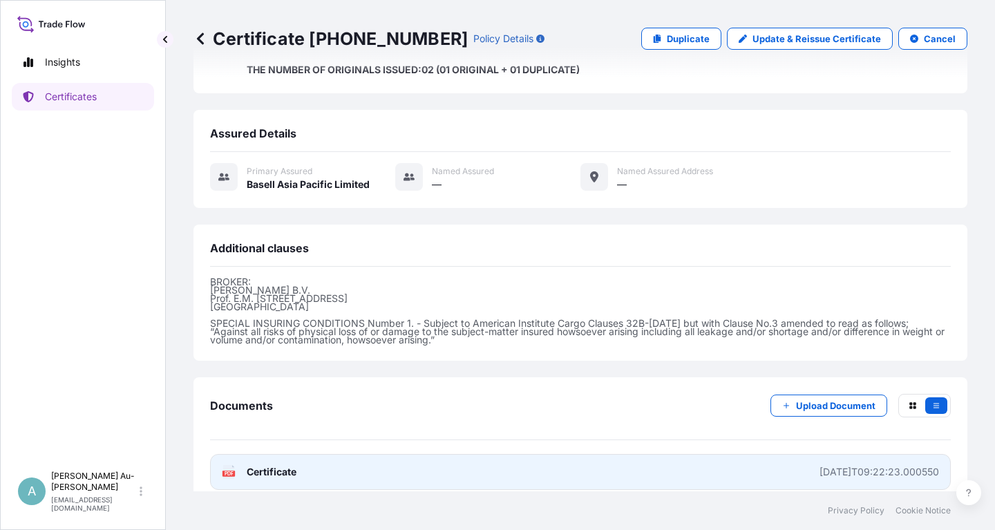 The height and width of the screenshot is (530, 995). I want to click on p: Insights, so click(62, 62).